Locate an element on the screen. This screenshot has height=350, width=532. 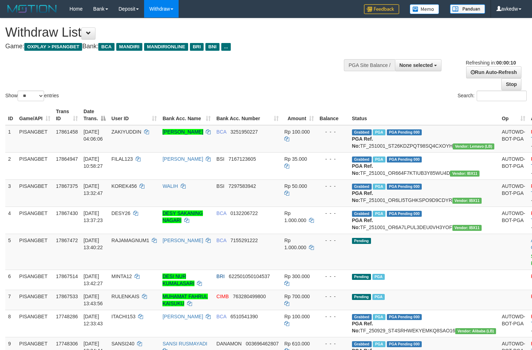
span: Rp 300.000 is located at coordinates (297, 276).